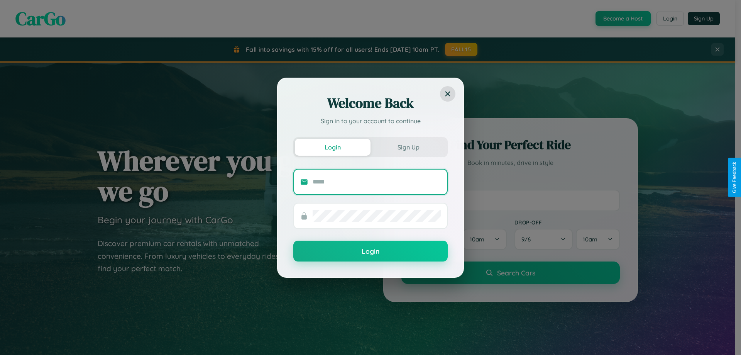 Image resolution: width=741 pixels, height=355 pixels. What do you see at coordinates (735, 177) in the screenshot?
I see `div: Give Feedback` at bounding box center [735, 177].